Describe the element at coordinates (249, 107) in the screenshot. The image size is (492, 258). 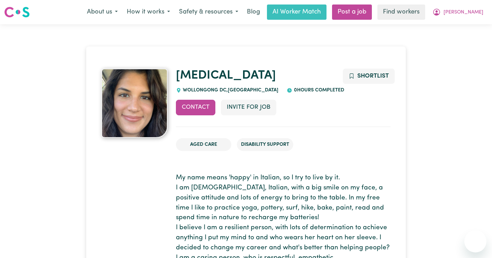
I see `button: Invite for Job` at that location.